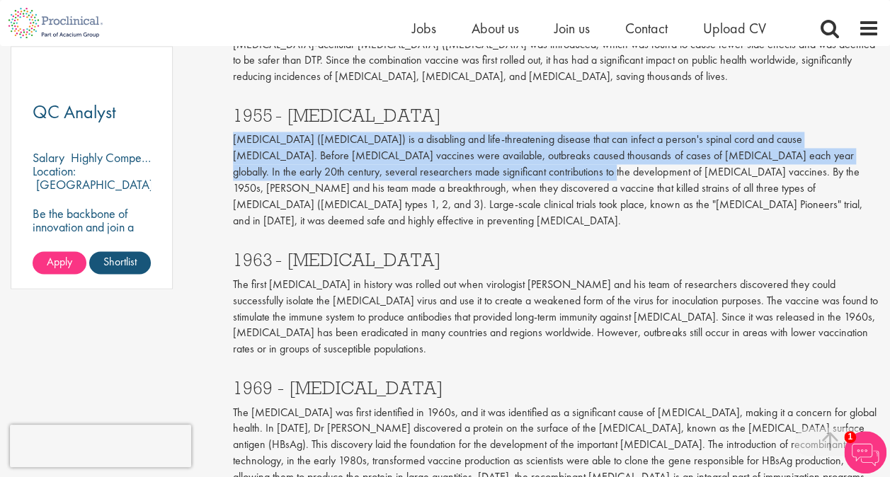 The width and height of the screenshot is (890, 477). I want to click on a: Shortlist, so click(120, 263).